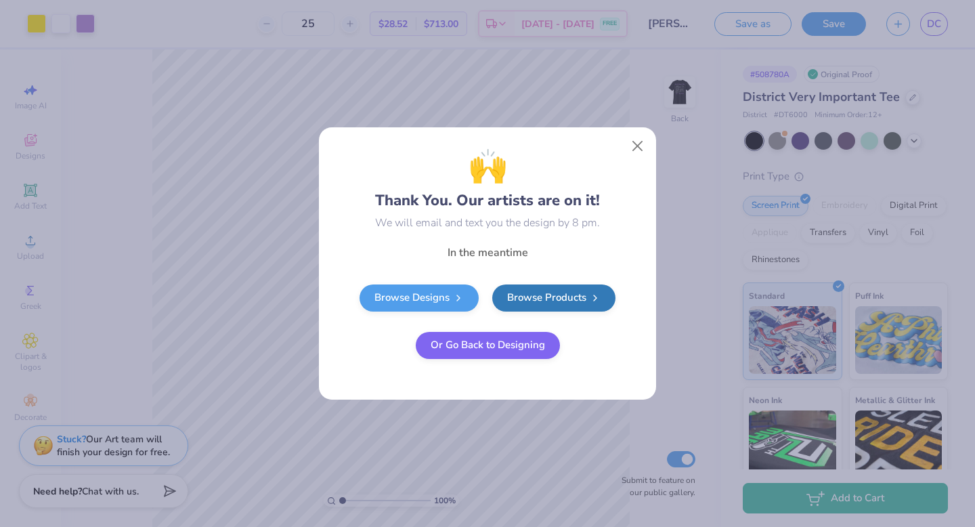 The height and width of the screenshot is (527, 975). Describe the element at coordinates (487, 223) in the screenshot. I see `div: We will email and text you the design by 8 pm.` at that location.